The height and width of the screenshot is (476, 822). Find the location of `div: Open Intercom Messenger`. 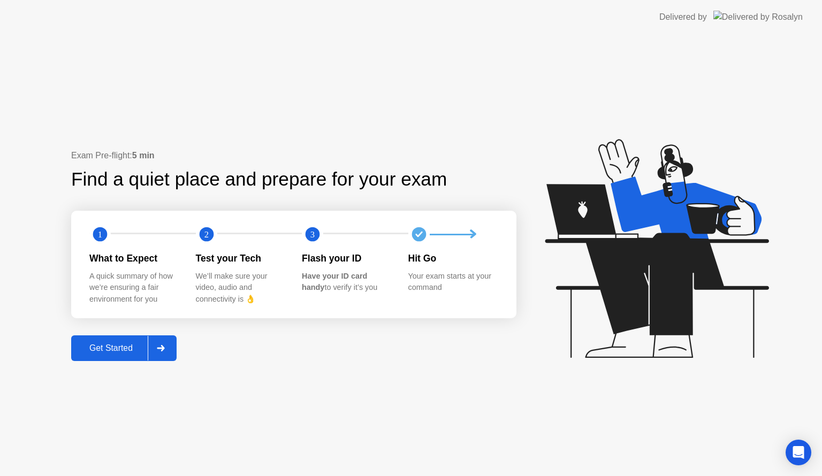

div: Open Intercom Messenger is located at coordinates (798, 453).